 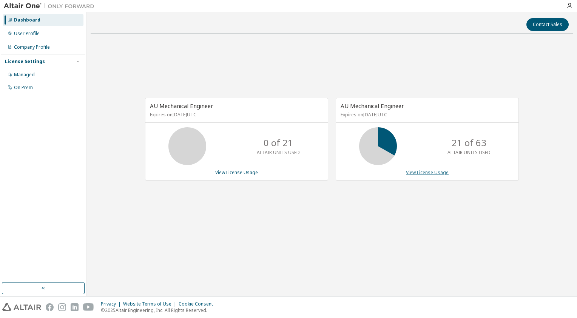 I want to click on div: On Prem, so click(x=23, y=88).